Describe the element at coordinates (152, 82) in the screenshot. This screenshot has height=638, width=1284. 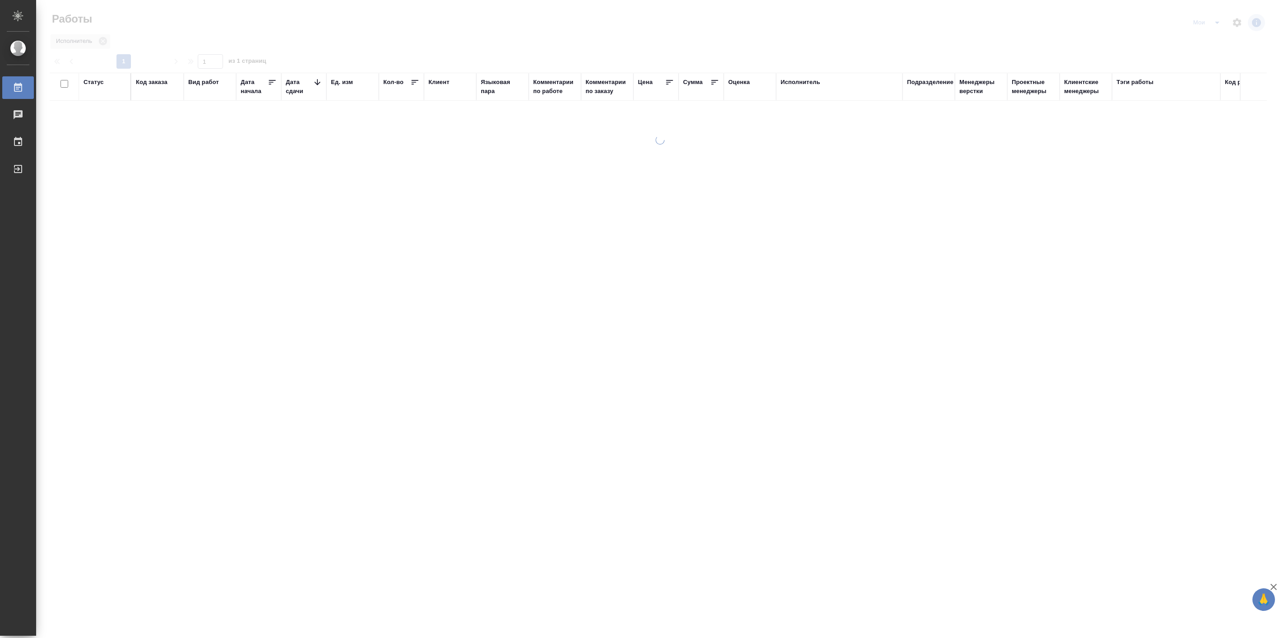
I see `div: Код заказа` at that location.